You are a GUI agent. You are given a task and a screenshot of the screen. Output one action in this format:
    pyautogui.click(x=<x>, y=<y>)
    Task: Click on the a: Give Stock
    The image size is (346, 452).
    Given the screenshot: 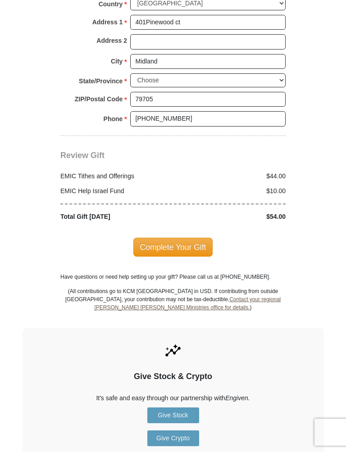 What is the action you would take?
    pyautogui.click(x=173, y=415)
    